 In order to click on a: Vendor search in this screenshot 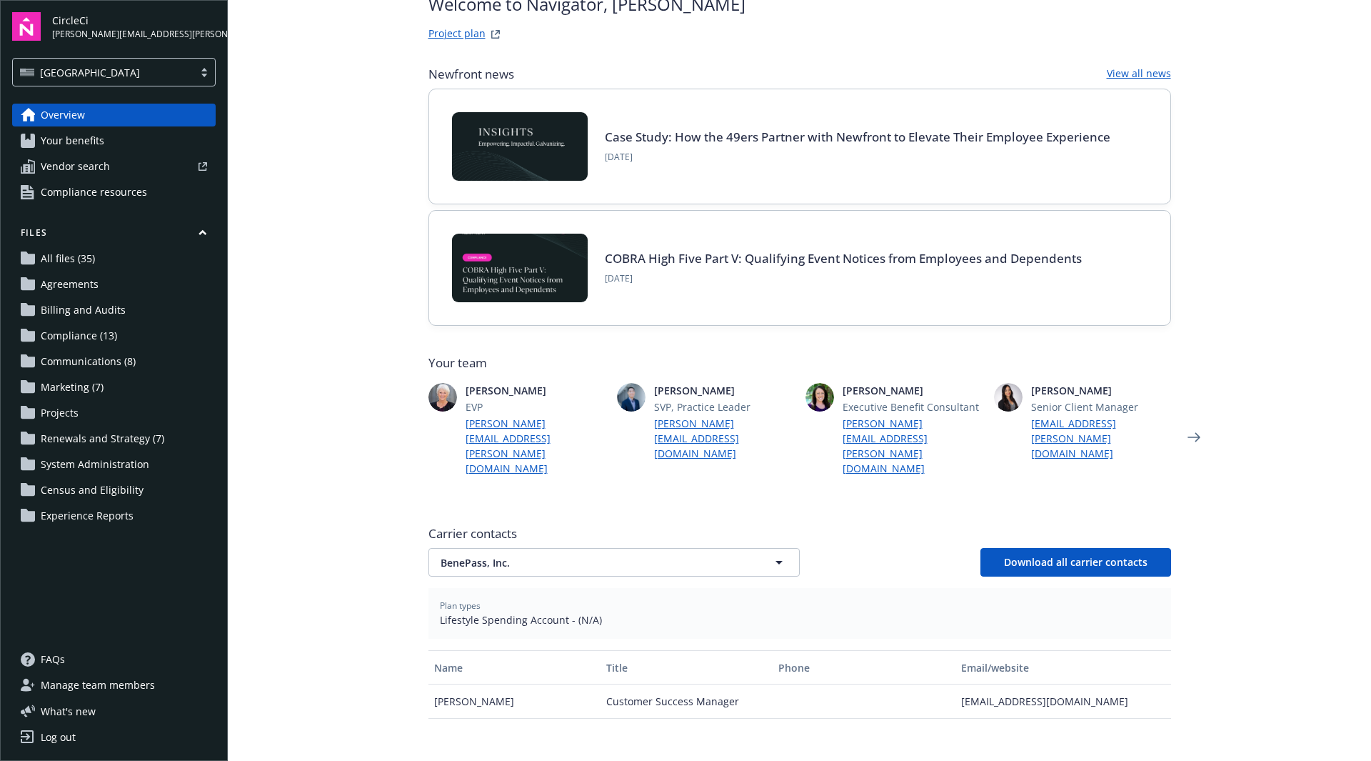, I will do `click(114, 166)`.